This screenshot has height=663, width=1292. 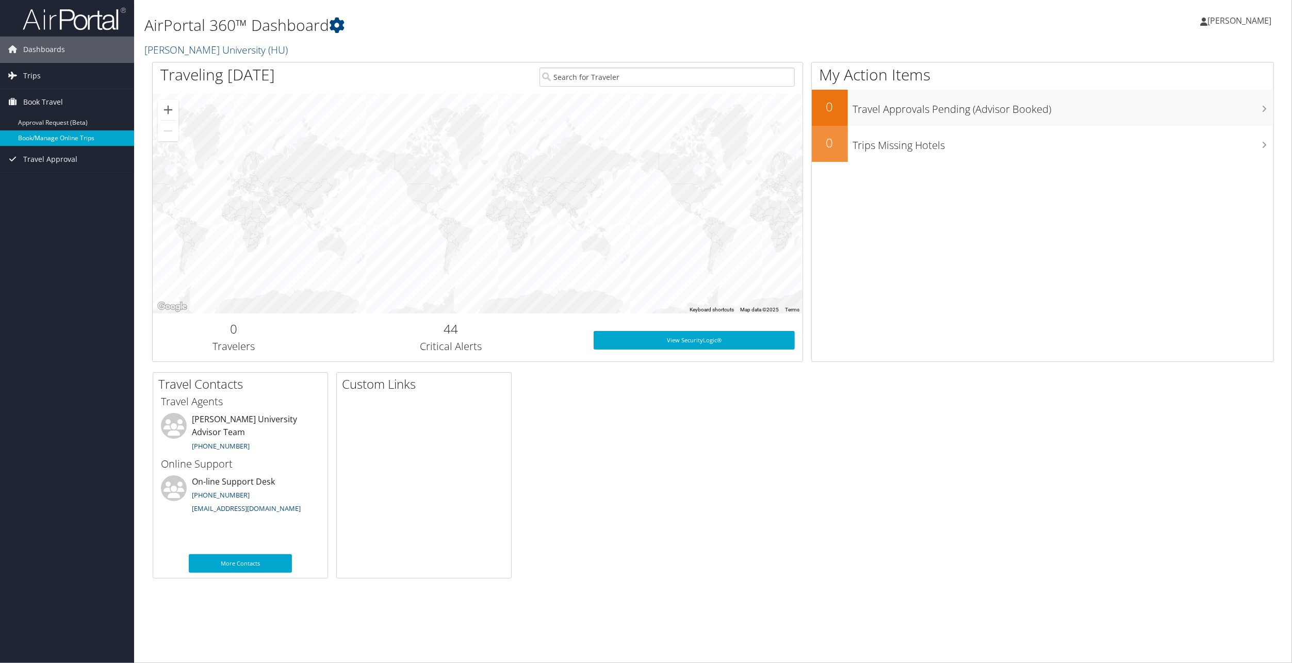 I want to click on span: Book Travel, so click(x=43, y=102).